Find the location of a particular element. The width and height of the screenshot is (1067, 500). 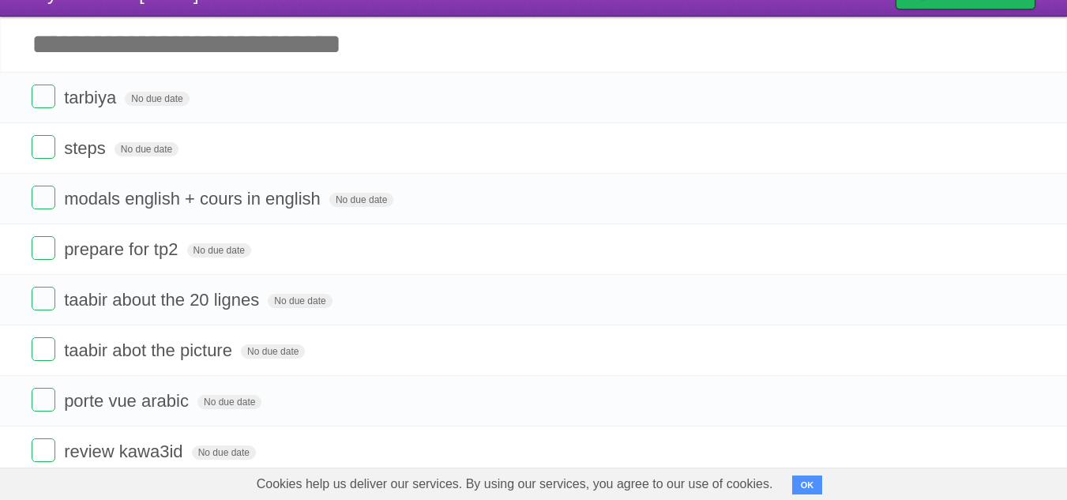

span: Cookies help us deliver our services. By using our services, you agree to our use of cookies. is located at coordinates (515, 484).